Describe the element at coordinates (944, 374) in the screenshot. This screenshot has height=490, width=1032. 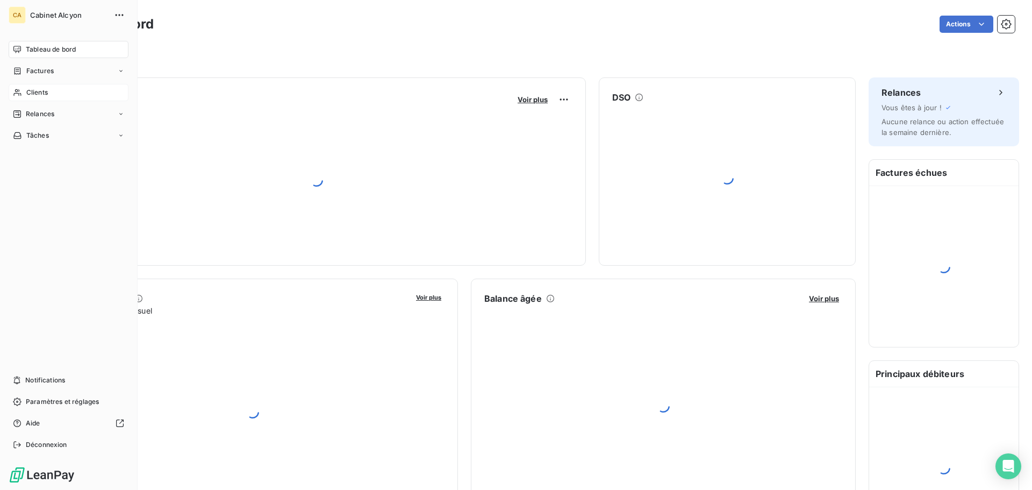
I see `h6: Principaux débiteurs` at that location.